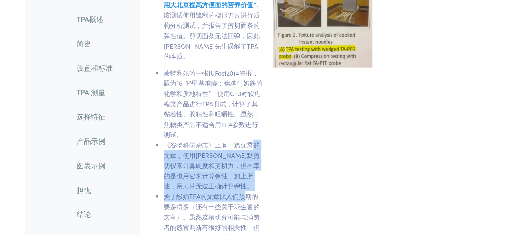  Describe the element at coordinates (95, 189) in the screenshot. I see `a: 担忧` at that location.